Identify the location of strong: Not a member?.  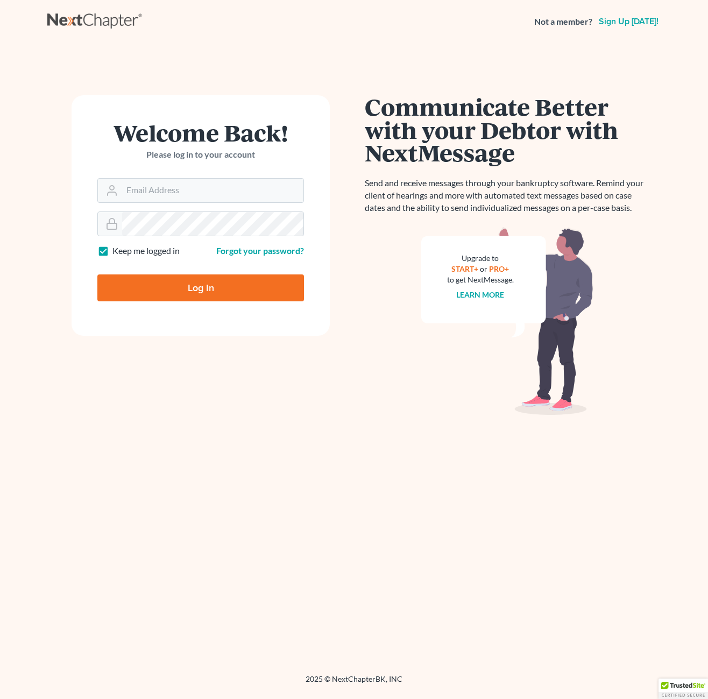
(564, 22).